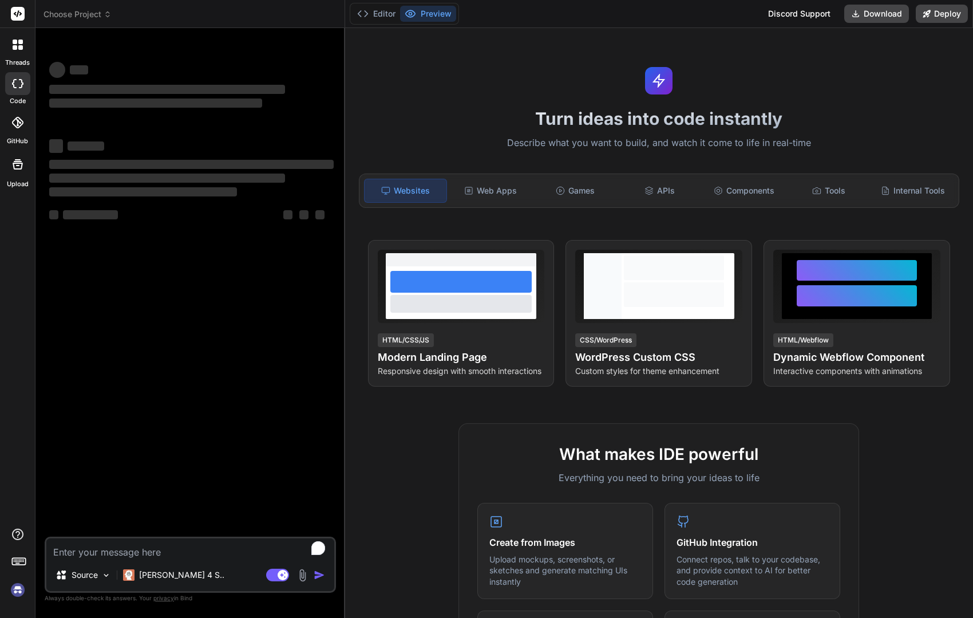  What do you see at coordinates (744, 191) in the screenshot?
I see `div: Components` at bounding box center [744, 191].